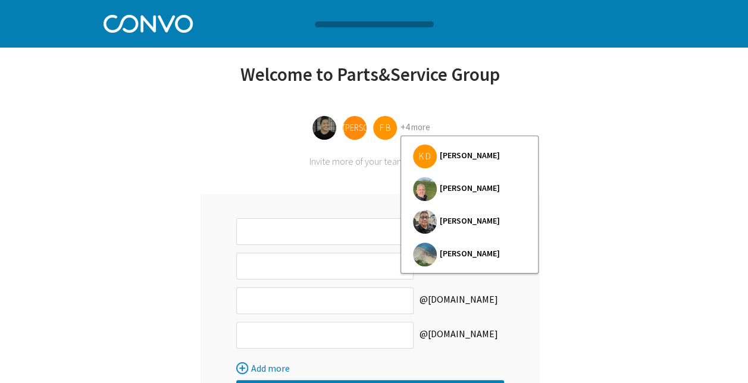 This screenshot has height=383, width=748. Describe the element at coordinates (385, 128) in the screenshot. I see `div: F B` at that location.